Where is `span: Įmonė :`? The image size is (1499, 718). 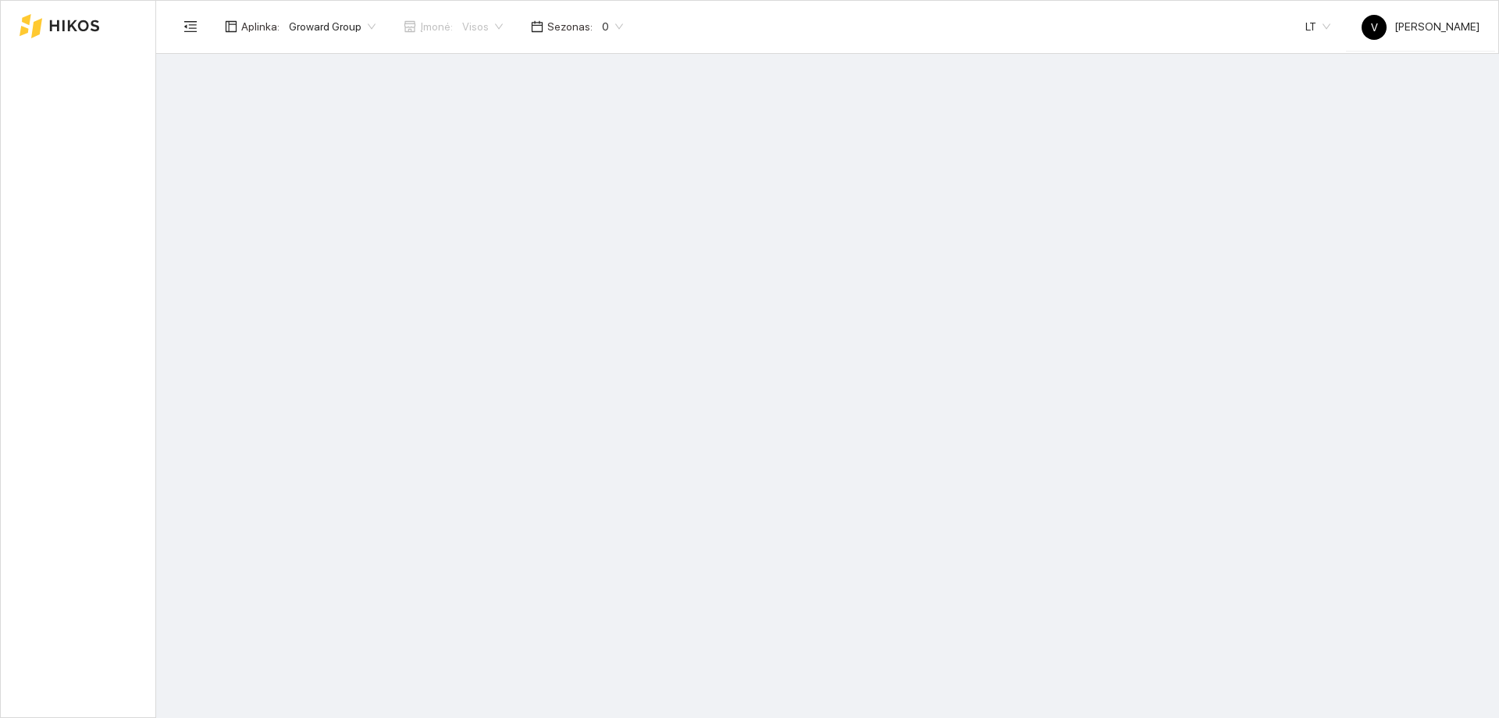
span: Įmonė : is located at coordinates (436, 27).